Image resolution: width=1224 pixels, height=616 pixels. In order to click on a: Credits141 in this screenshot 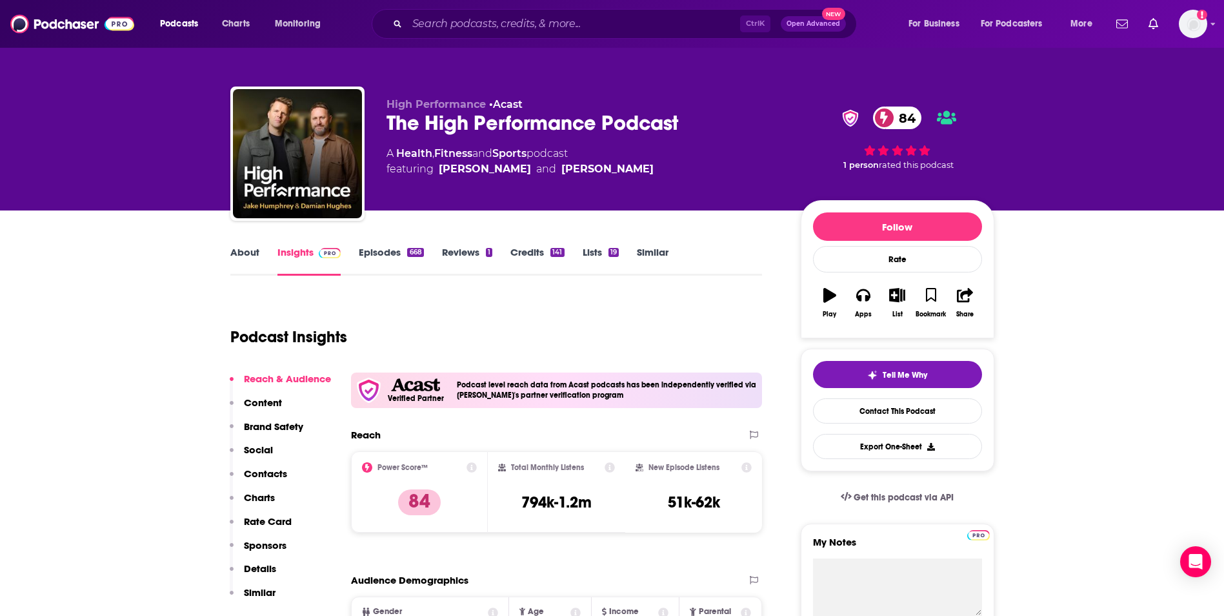, I will do `click(537, 261)`.